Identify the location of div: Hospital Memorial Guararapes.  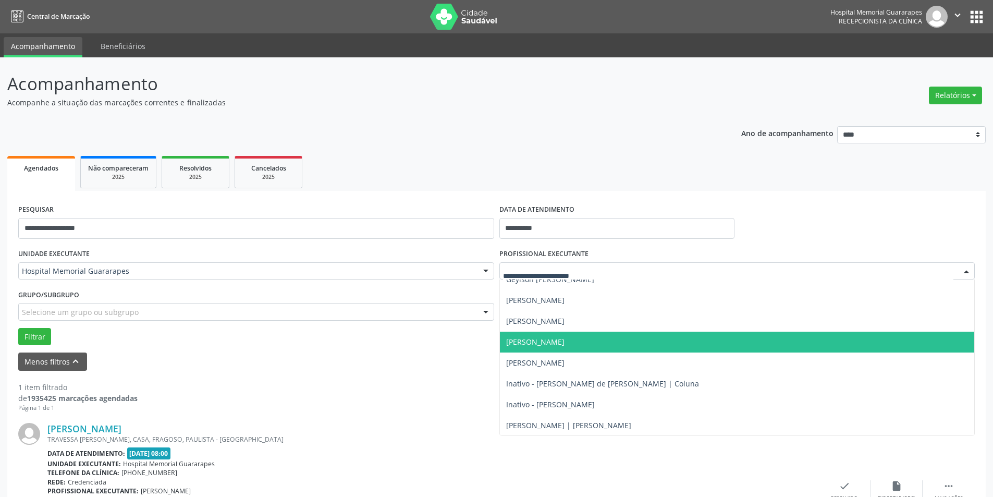
(876, 12).